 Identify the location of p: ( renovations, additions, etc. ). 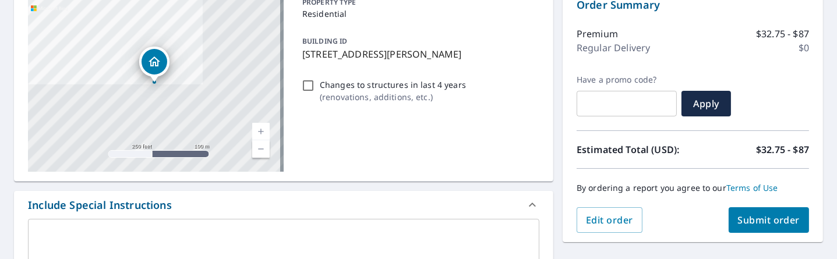
(393, 97).